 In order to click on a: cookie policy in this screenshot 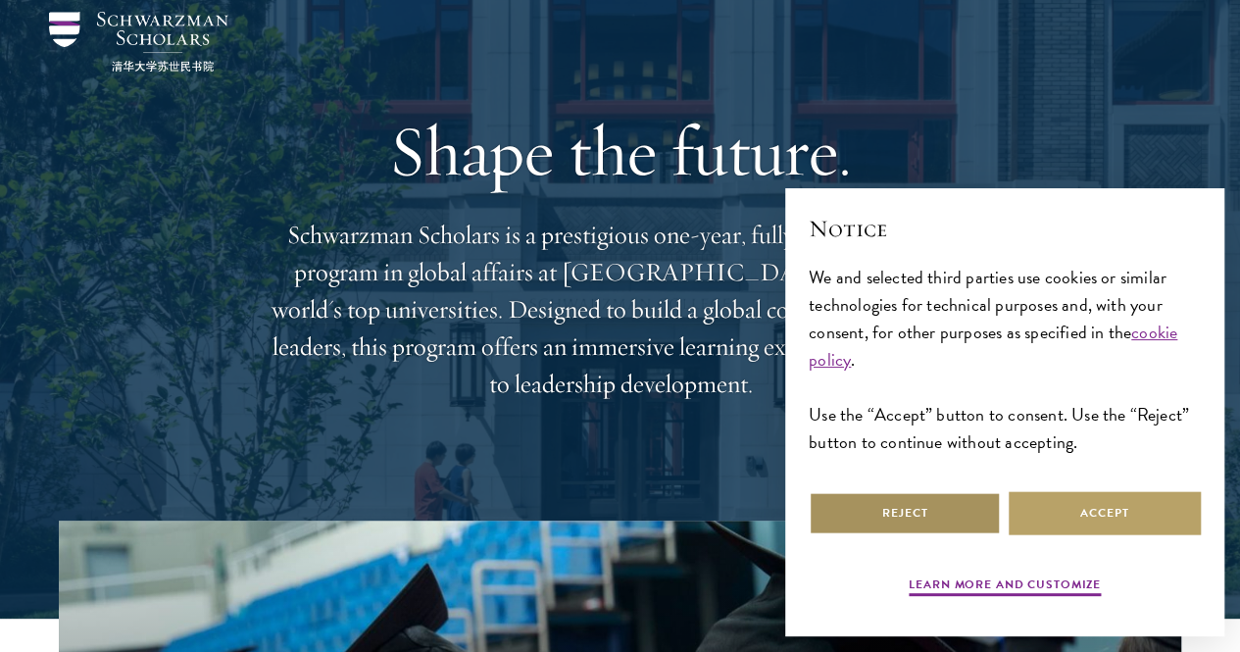, I will do `click(993, 345)`.